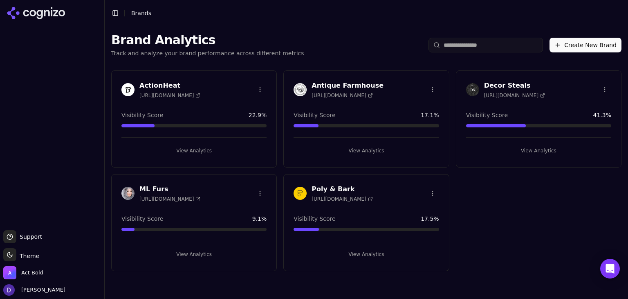  Describe the element at coordinates (610, 268) in the screenshot. I see `div: Open Intercom Messenger` at that location.